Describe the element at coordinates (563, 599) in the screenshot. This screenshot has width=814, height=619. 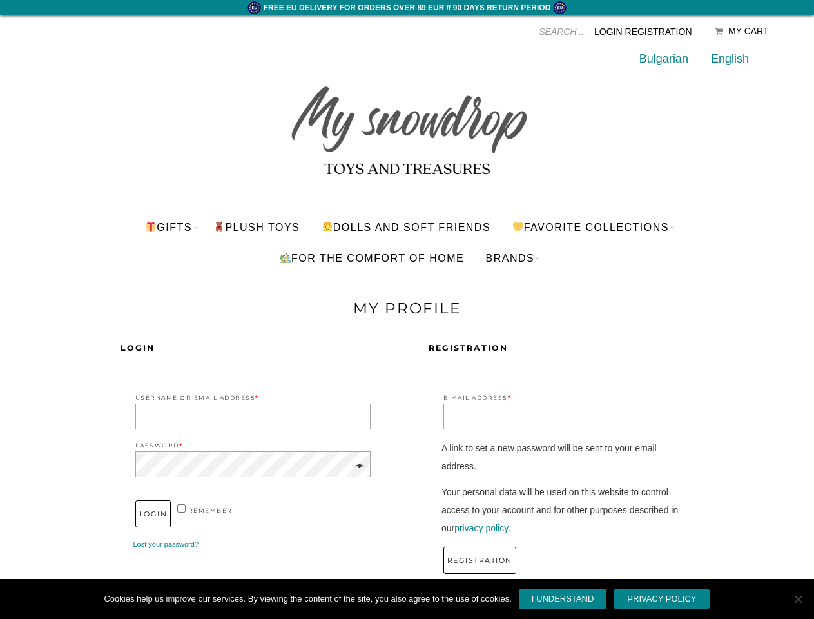
I see `a: Разбрах` at that location.